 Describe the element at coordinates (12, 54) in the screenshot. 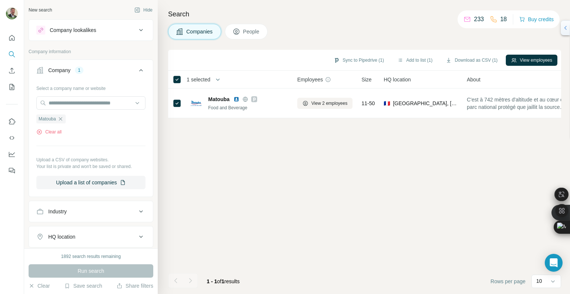

I see `button: Search` at that location.